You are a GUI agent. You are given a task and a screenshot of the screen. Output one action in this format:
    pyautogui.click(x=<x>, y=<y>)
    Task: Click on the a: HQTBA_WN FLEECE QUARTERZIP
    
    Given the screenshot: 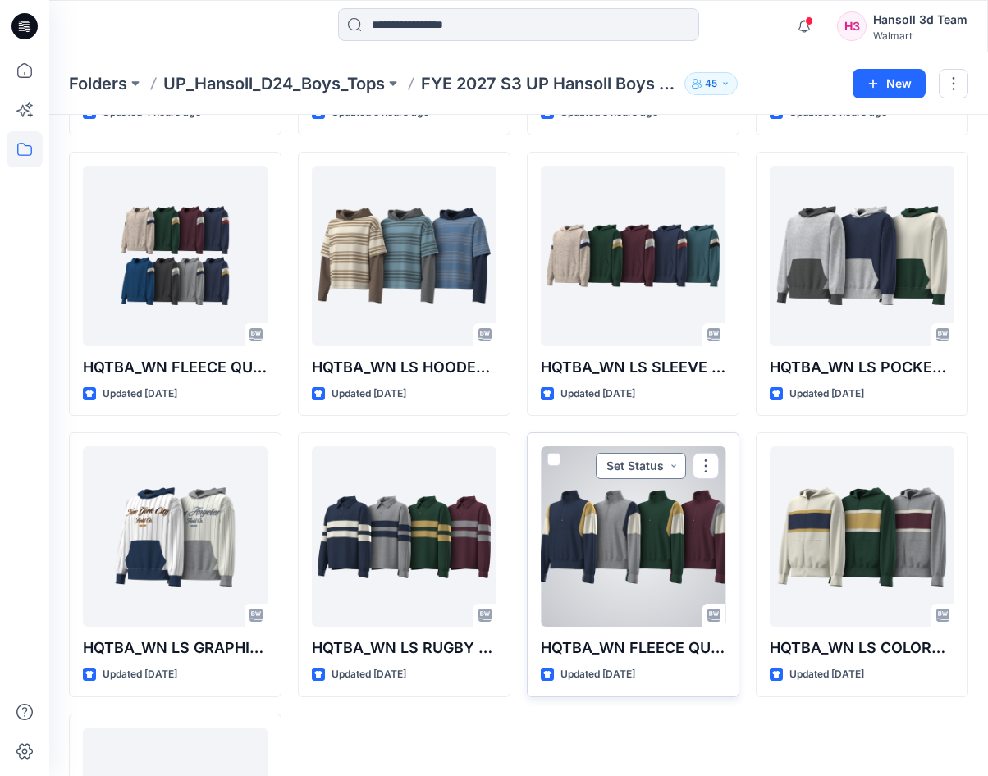 What is the action you would take?
    pyautogui.click(x=633, y=537)
    